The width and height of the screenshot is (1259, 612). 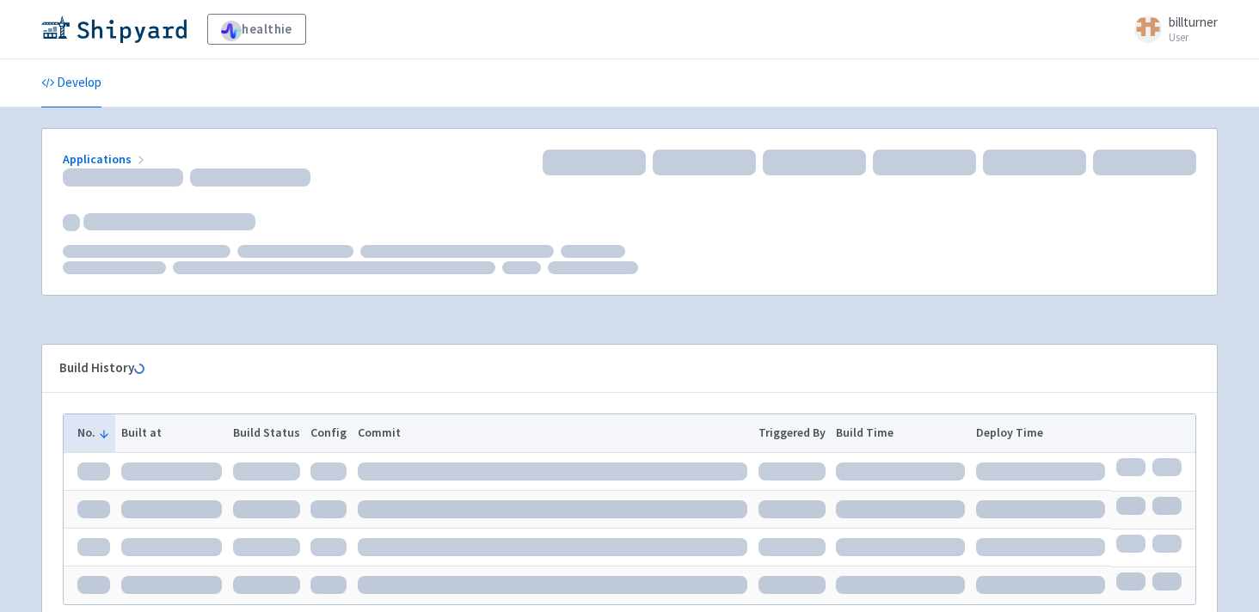 I want to click on a: billturner User, so click(x=1170, y=29).